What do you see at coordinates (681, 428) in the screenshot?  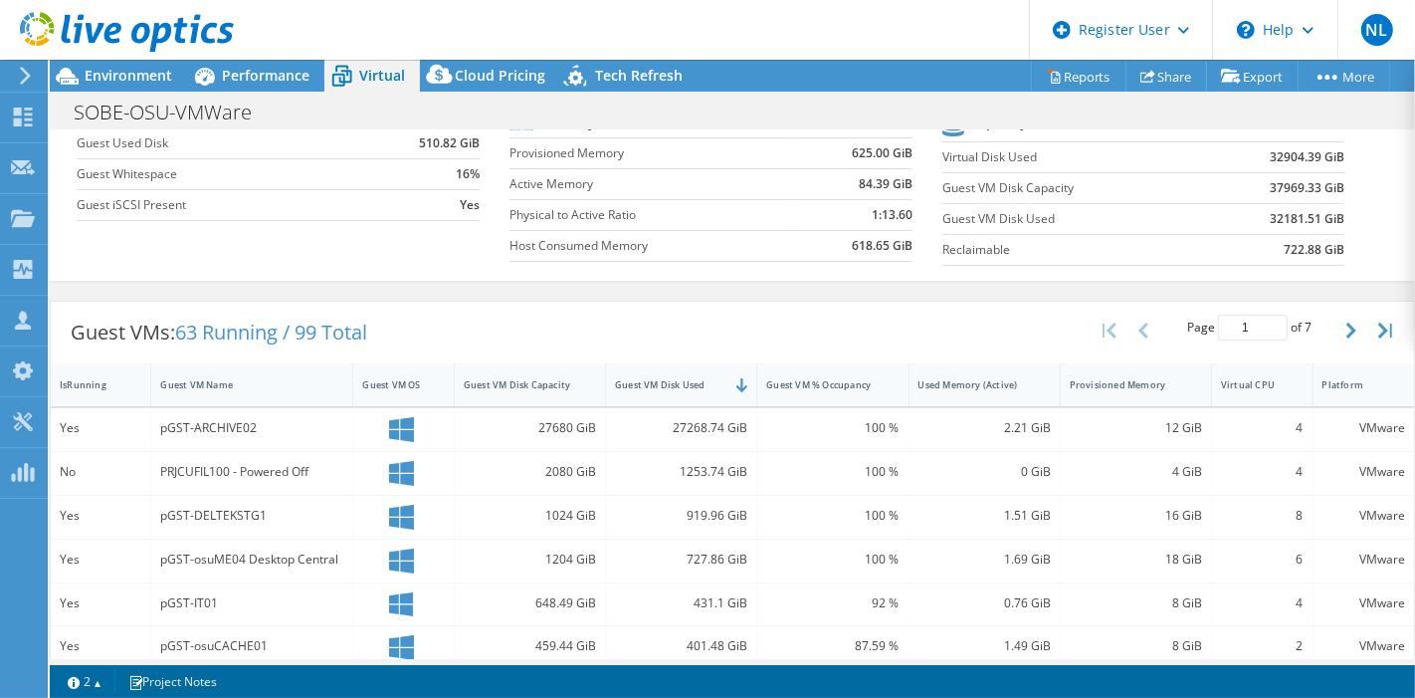 I see `div: 27268.74 GiB` at bounding box center [681, 428].